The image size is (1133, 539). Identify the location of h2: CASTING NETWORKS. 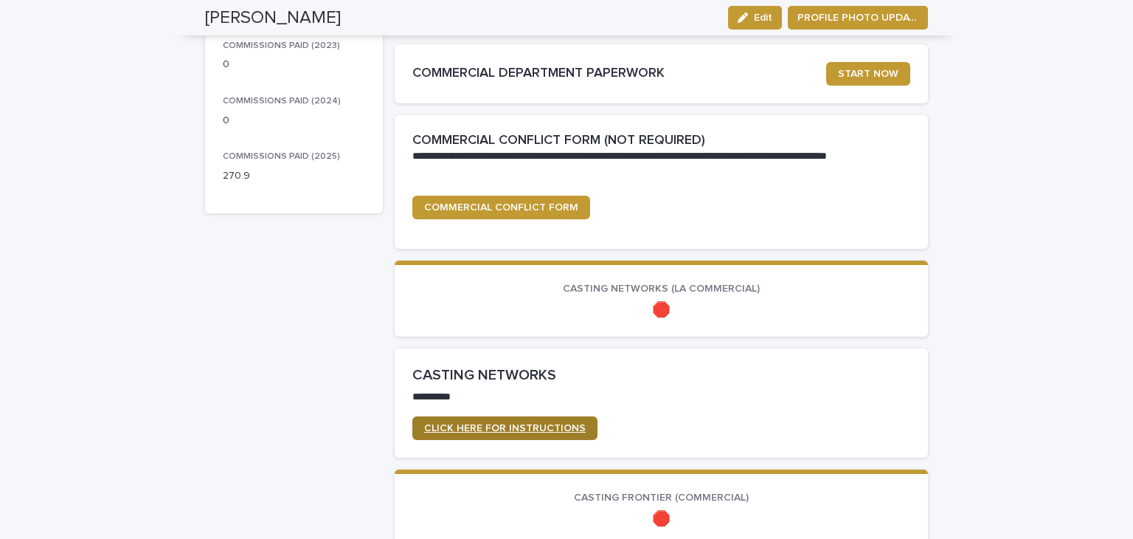
(661, 375).